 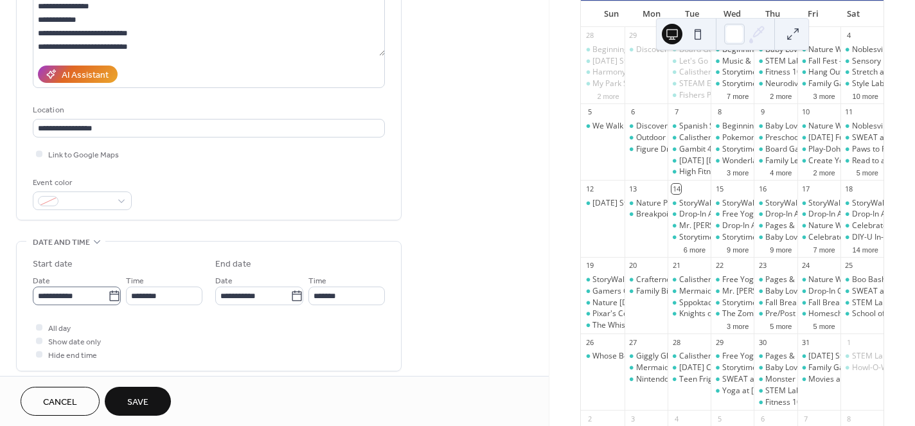 What do you see at coordinates (646, 203) in the screenshot?
I see `div: Nature Preschool Explorers - Cool Creek Nature Center` at bounding box center [646, 203].